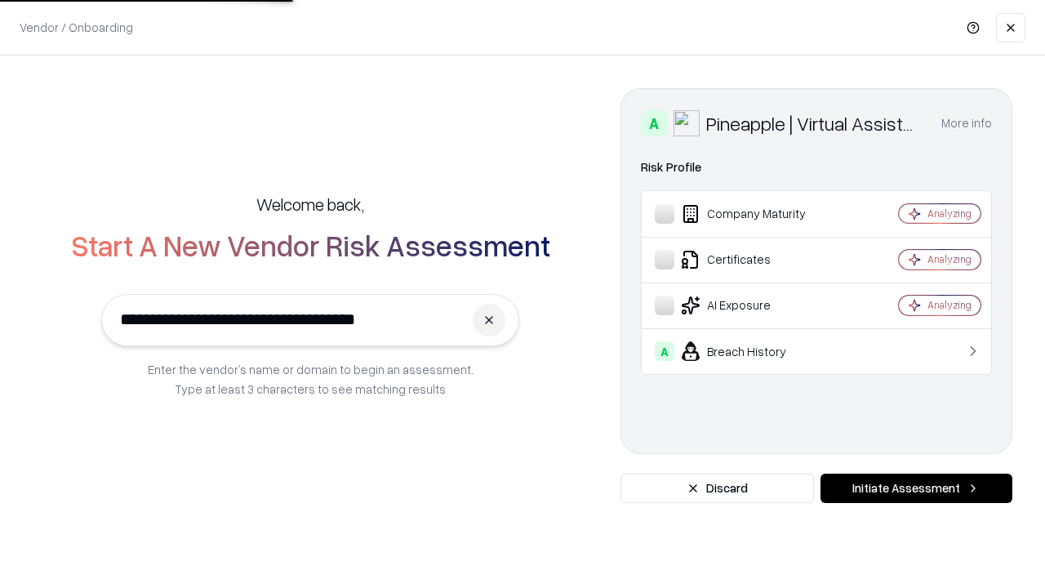 This screenshot has height=588, width=1045. Describe the element at coordinates (967, 123) in the screenshot. I see `button: More info` at that location.